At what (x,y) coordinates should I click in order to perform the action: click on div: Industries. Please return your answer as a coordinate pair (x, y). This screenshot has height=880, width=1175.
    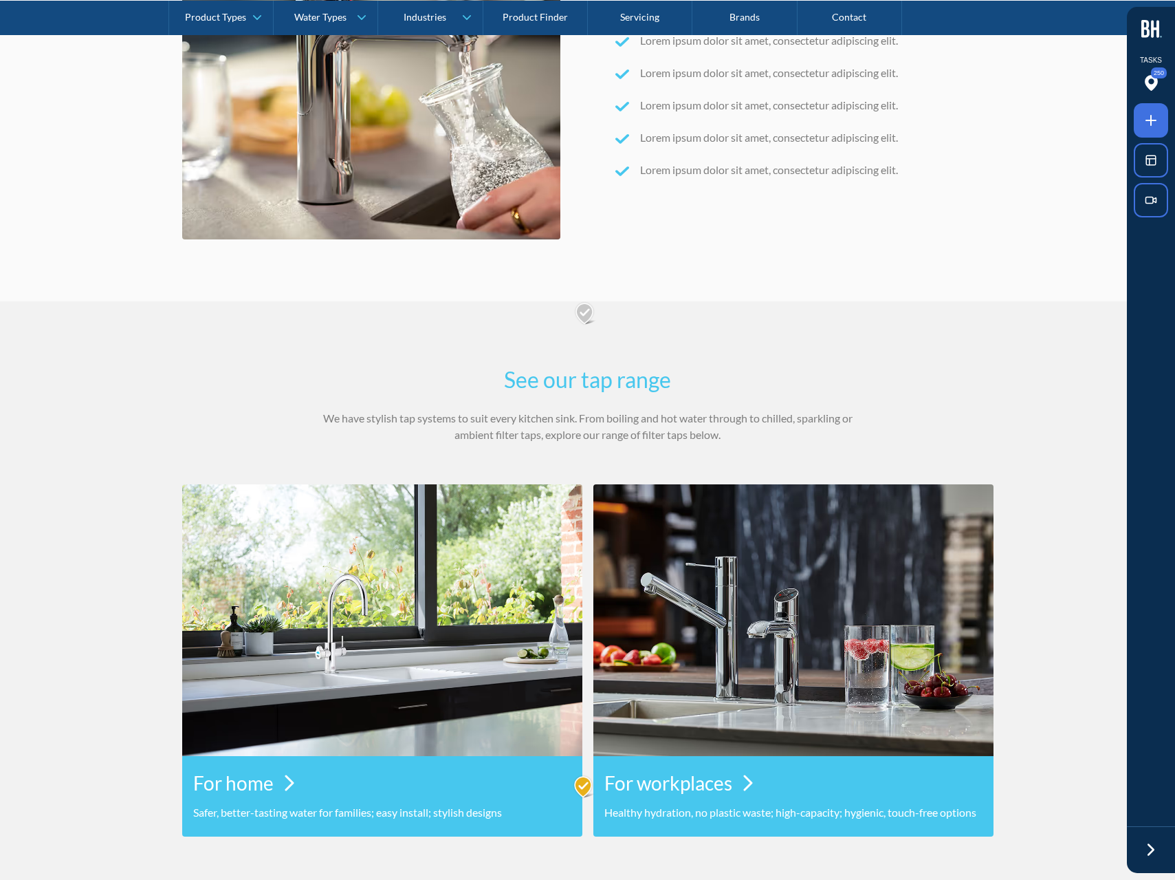
    Looking at the image, I should click on (425, 17).